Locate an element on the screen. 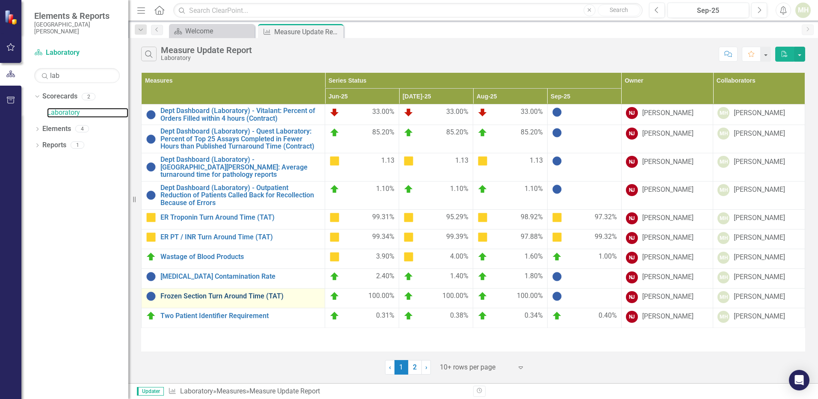 This screenshot has height=399, width=818. button: Search is located at coordinates (619, 10).